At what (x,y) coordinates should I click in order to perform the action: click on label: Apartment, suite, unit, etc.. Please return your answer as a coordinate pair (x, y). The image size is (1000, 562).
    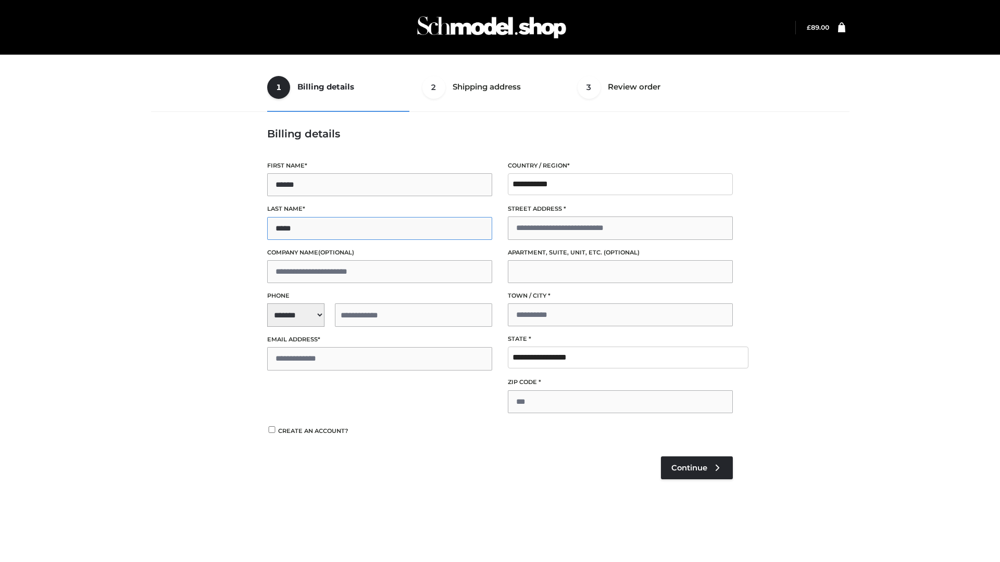
    Looking at the image, I should click on (620, 253).